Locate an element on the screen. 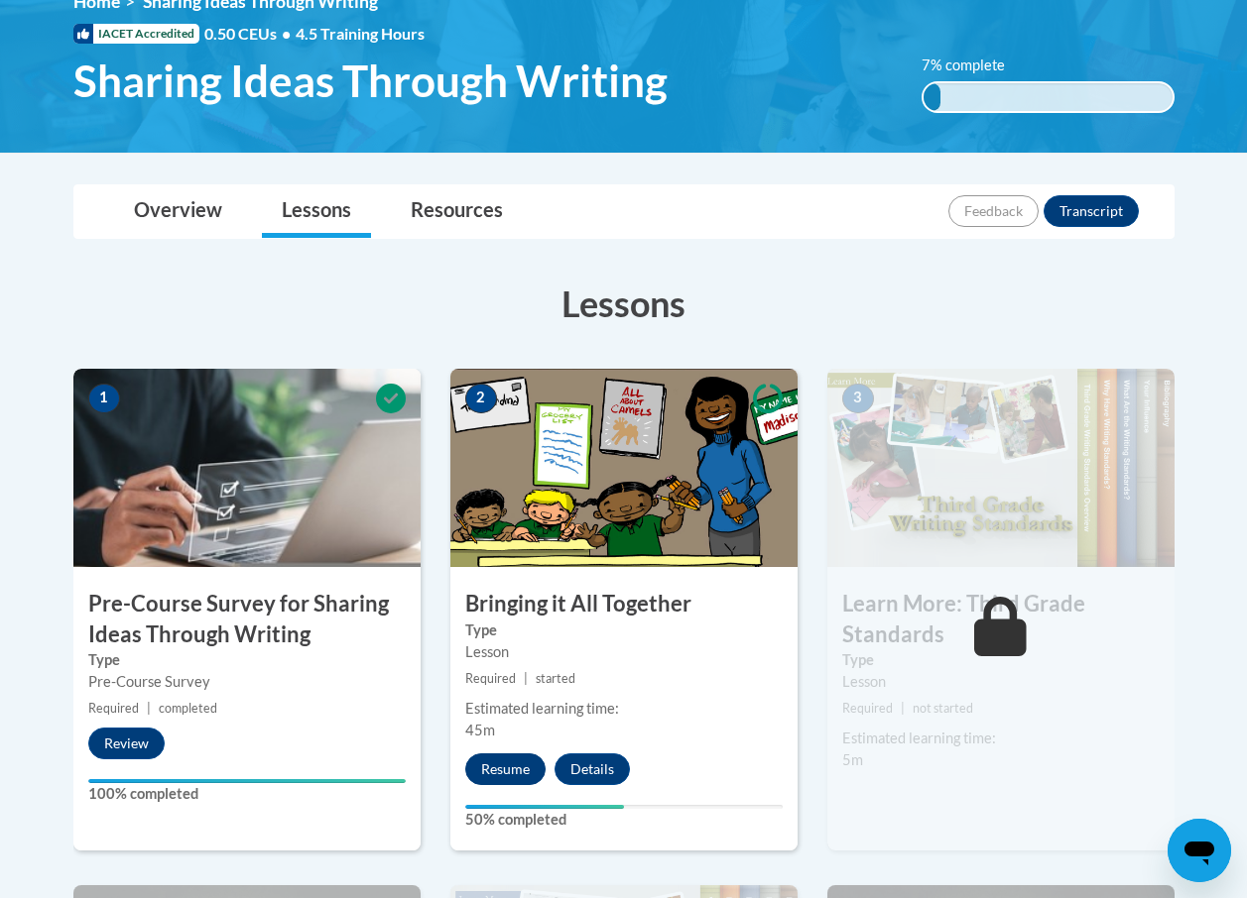  span: 1 is located at coordinates (104, 399).